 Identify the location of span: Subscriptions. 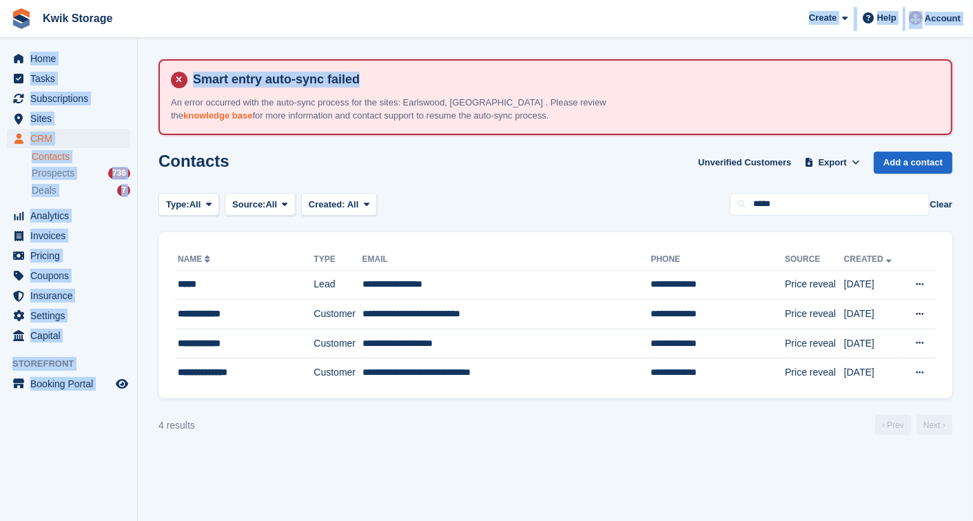
(72, 99).